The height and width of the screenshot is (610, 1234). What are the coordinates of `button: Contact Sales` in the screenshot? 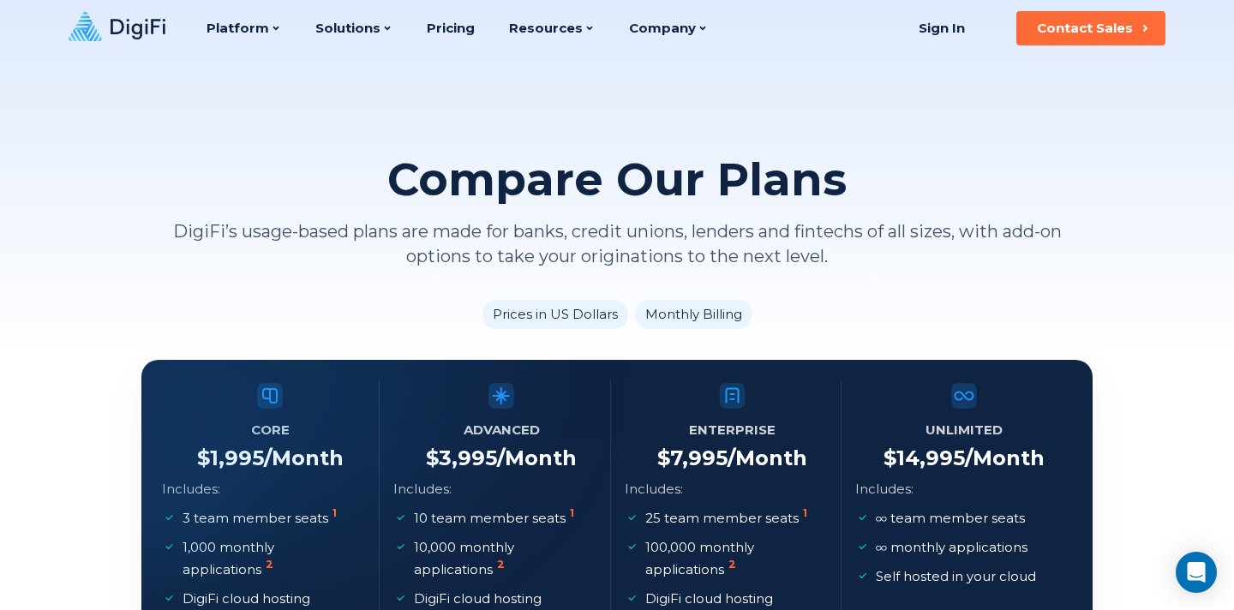 It's located at (1091, 28).